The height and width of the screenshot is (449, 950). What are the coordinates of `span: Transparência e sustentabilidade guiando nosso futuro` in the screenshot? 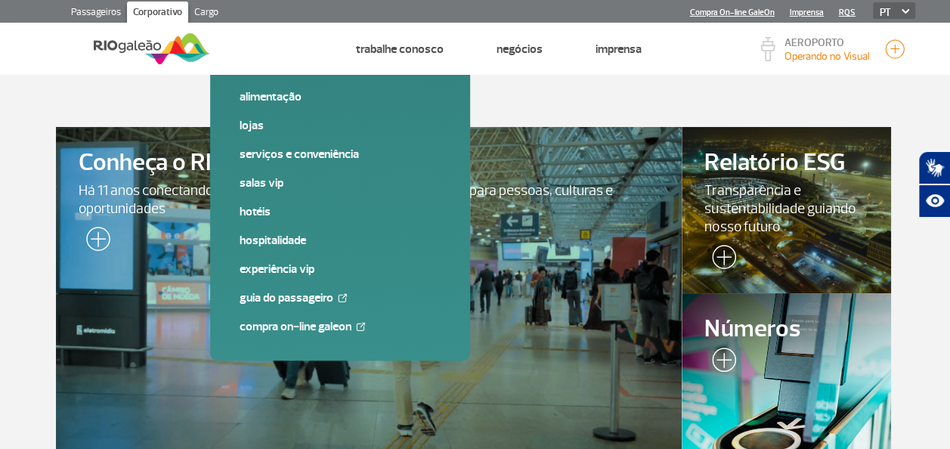 It's located at (786, 209).